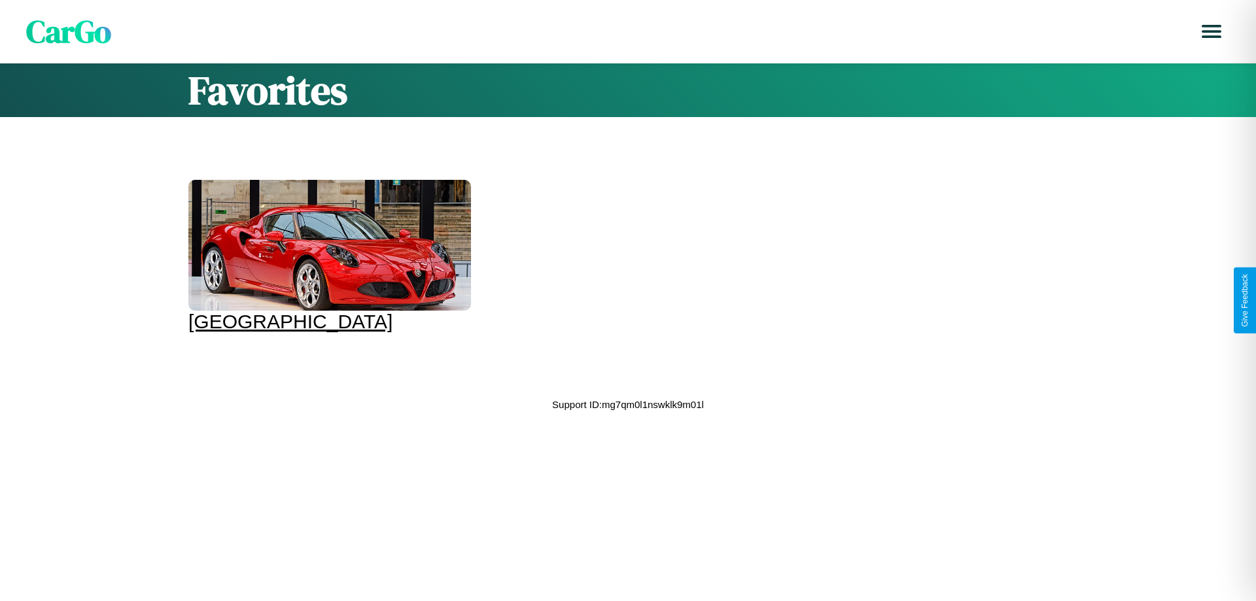 The height and width of the screenshot is (601, 1256). I want to click on span: CarGo, so click(69, 31).